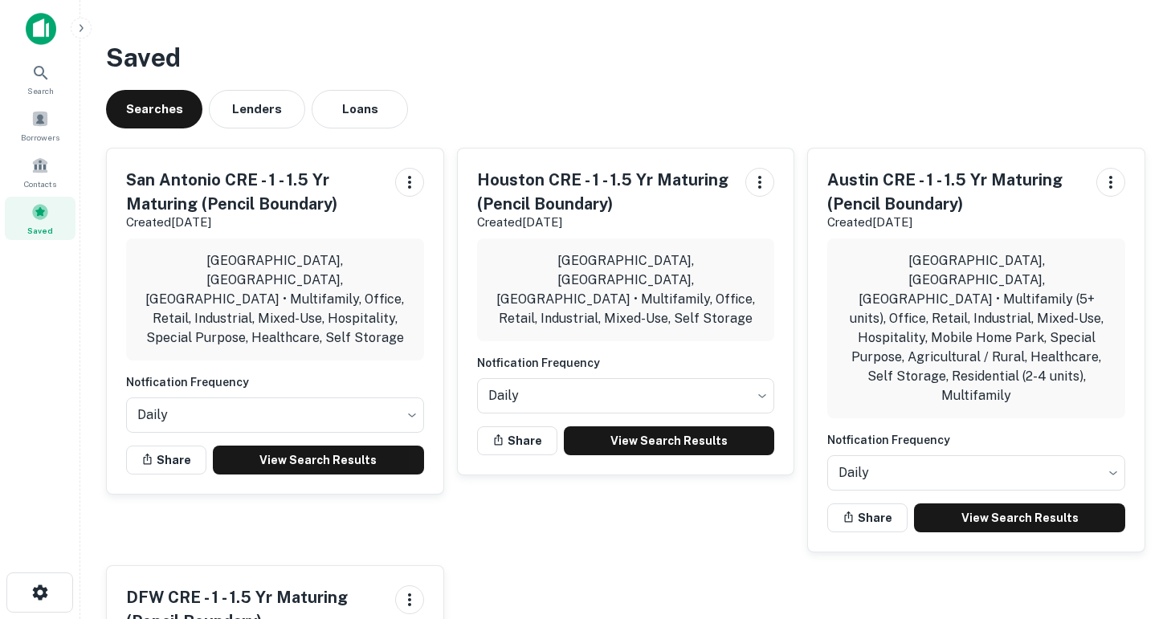  What do you see at coordinates (40, 172) in the screenshot?
I see `a: Contacts` at bounding box center [40, 172].